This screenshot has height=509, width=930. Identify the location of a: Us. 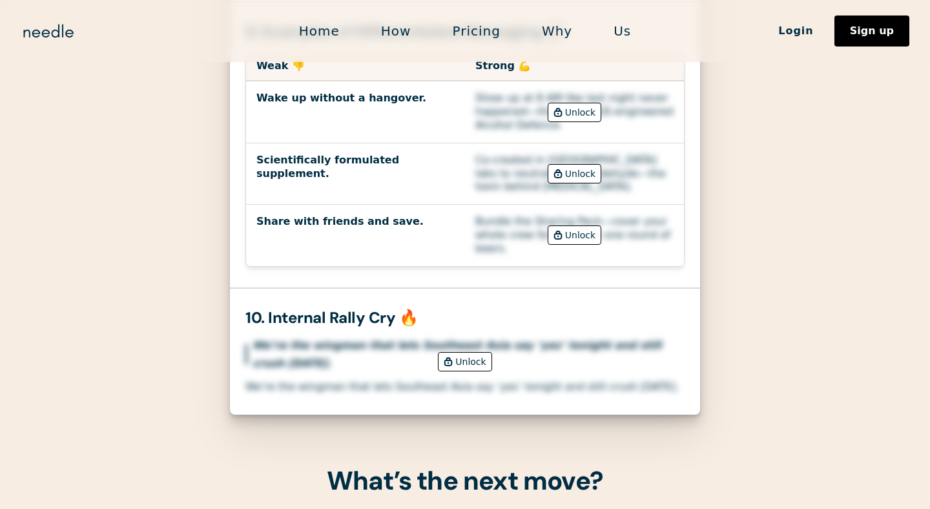
(622, 31).